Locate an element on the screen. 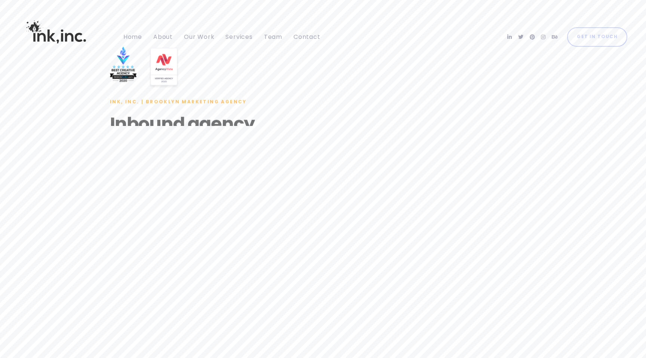 Image resolution: width=646 pixels, height=358 pixels. span: About is located at coordinates (163, 37).